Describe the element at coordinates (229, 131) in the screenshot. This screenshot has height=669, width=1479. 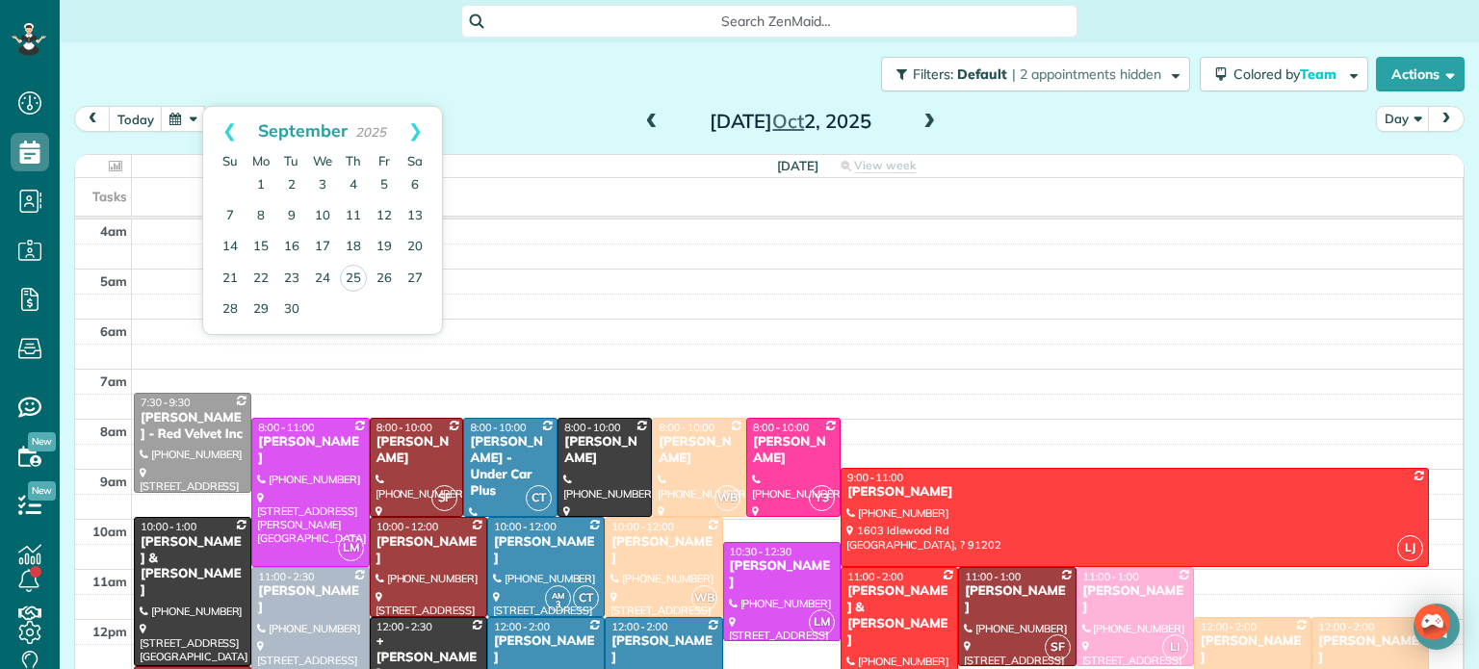
I see `a: Prev` at that location.